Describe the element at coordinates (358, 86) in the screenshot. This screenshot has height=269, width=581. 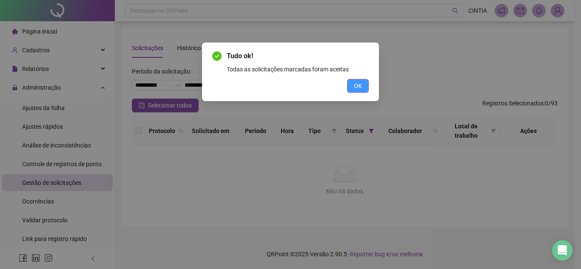
I see `span: OK` at that location.